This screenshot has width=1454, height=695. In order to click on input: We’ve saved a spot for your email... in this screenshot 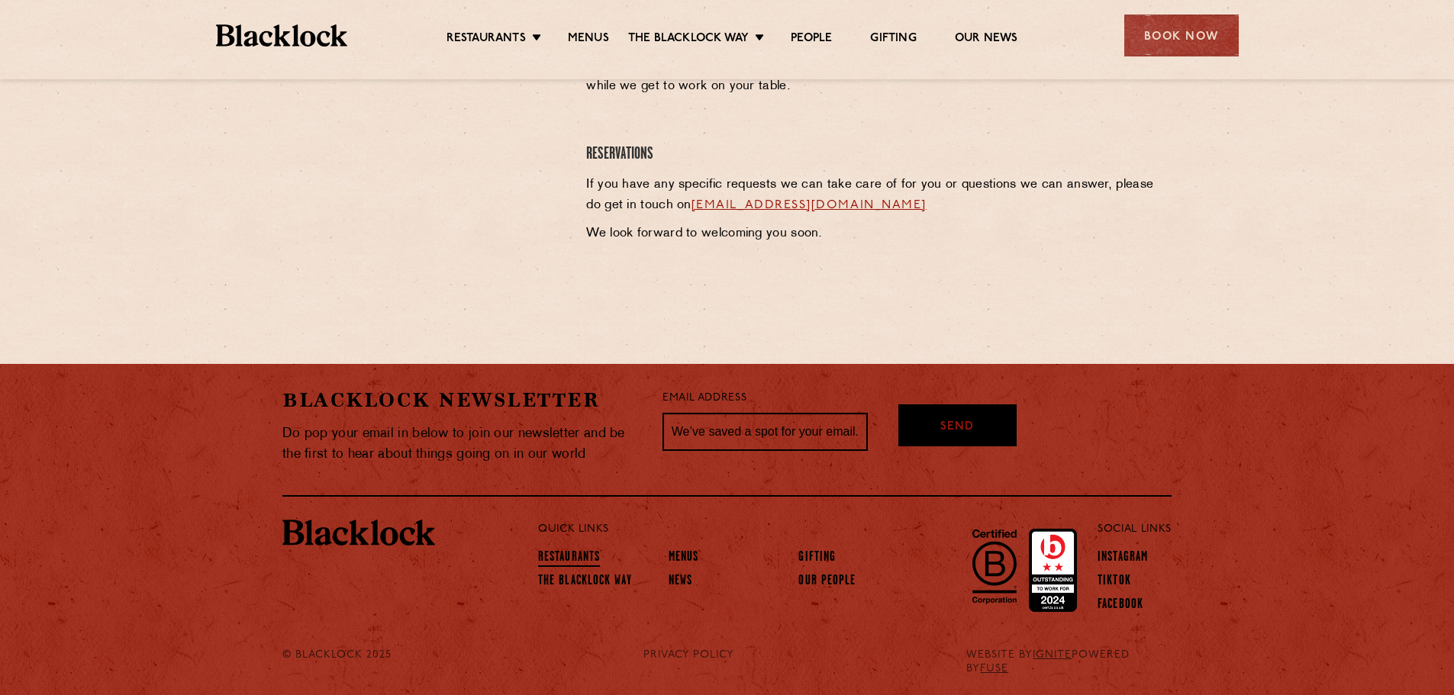, I will do `click(765, 432)`.